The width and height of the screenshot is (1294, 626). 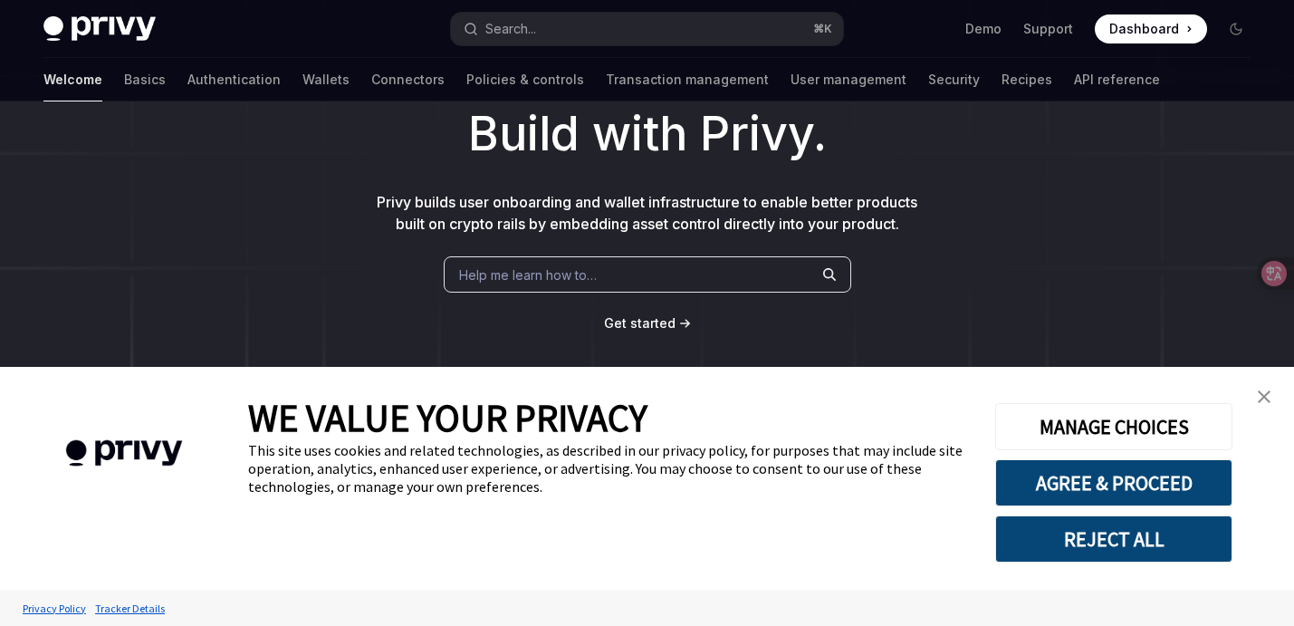 What do you see at coordinates (447, 417) in the screenshot?
I see `span: WE VALUE YOUR PRIVACY` at bounding box center [447, 417].